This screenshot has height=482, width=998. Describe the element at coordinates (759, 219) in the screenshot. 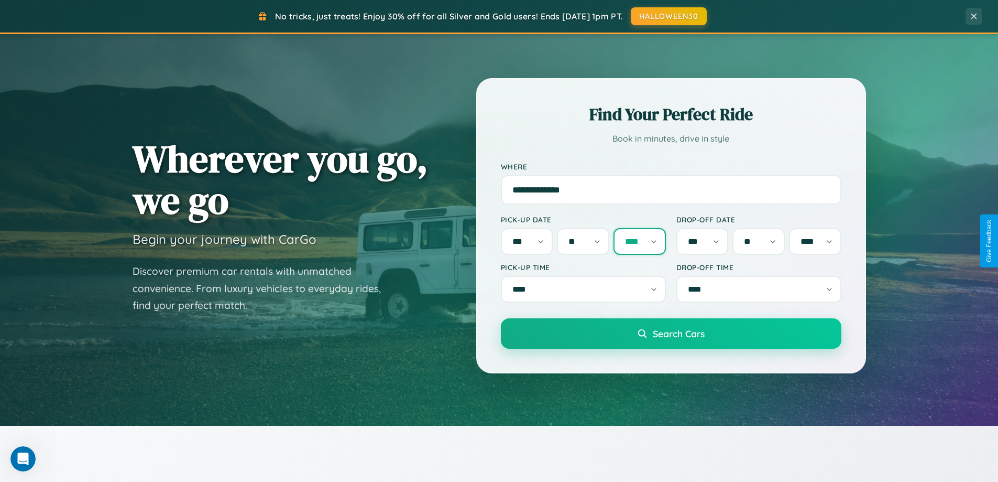

I see `label: Drop-off Date` at that location.